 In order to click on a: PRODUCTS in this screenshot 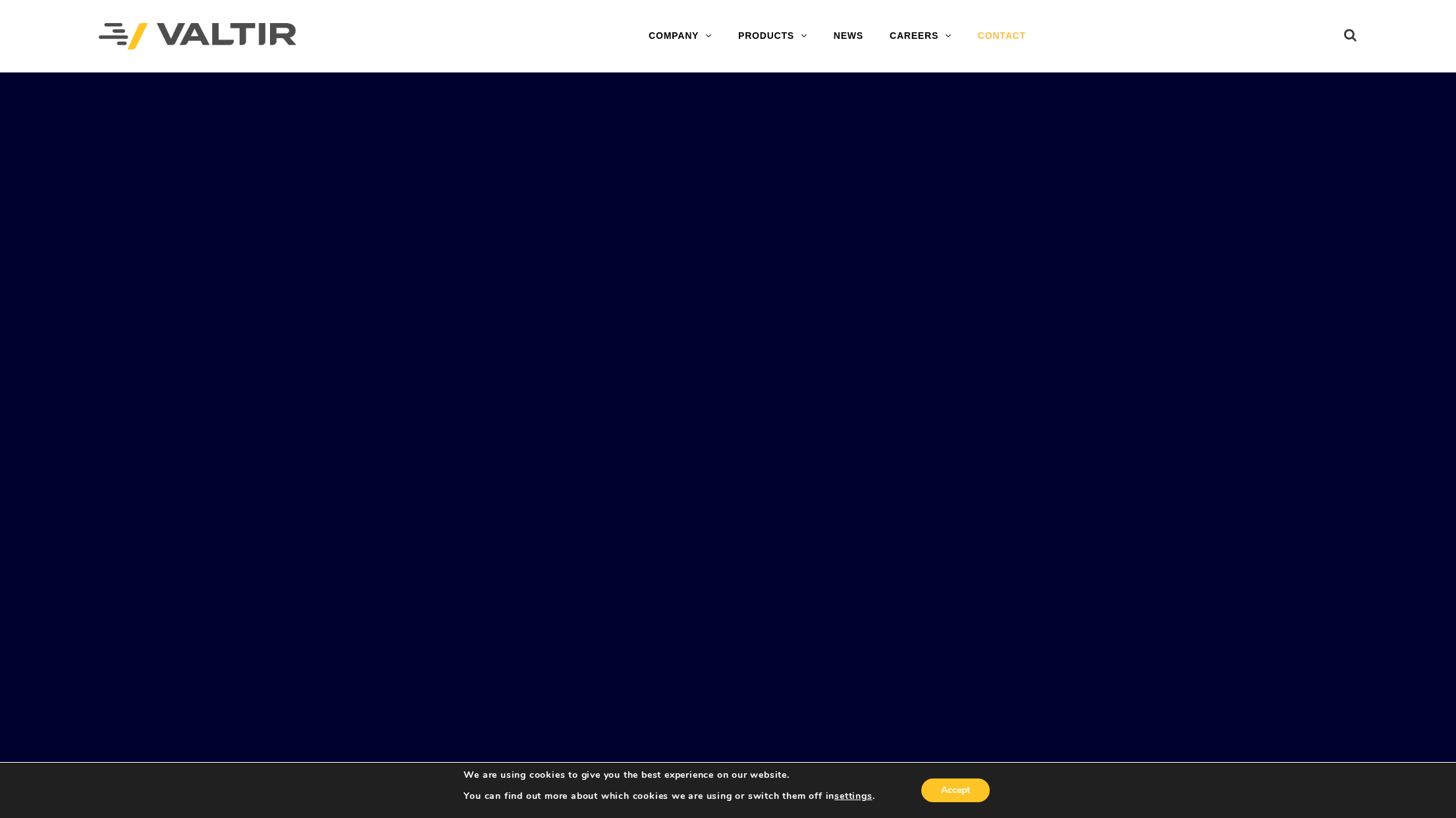, I will do `click(773, 37)`.